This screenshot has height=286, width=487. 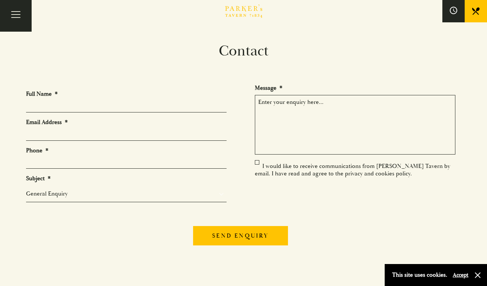 I want to click on label: Email Address, so click(x=47, y=122).